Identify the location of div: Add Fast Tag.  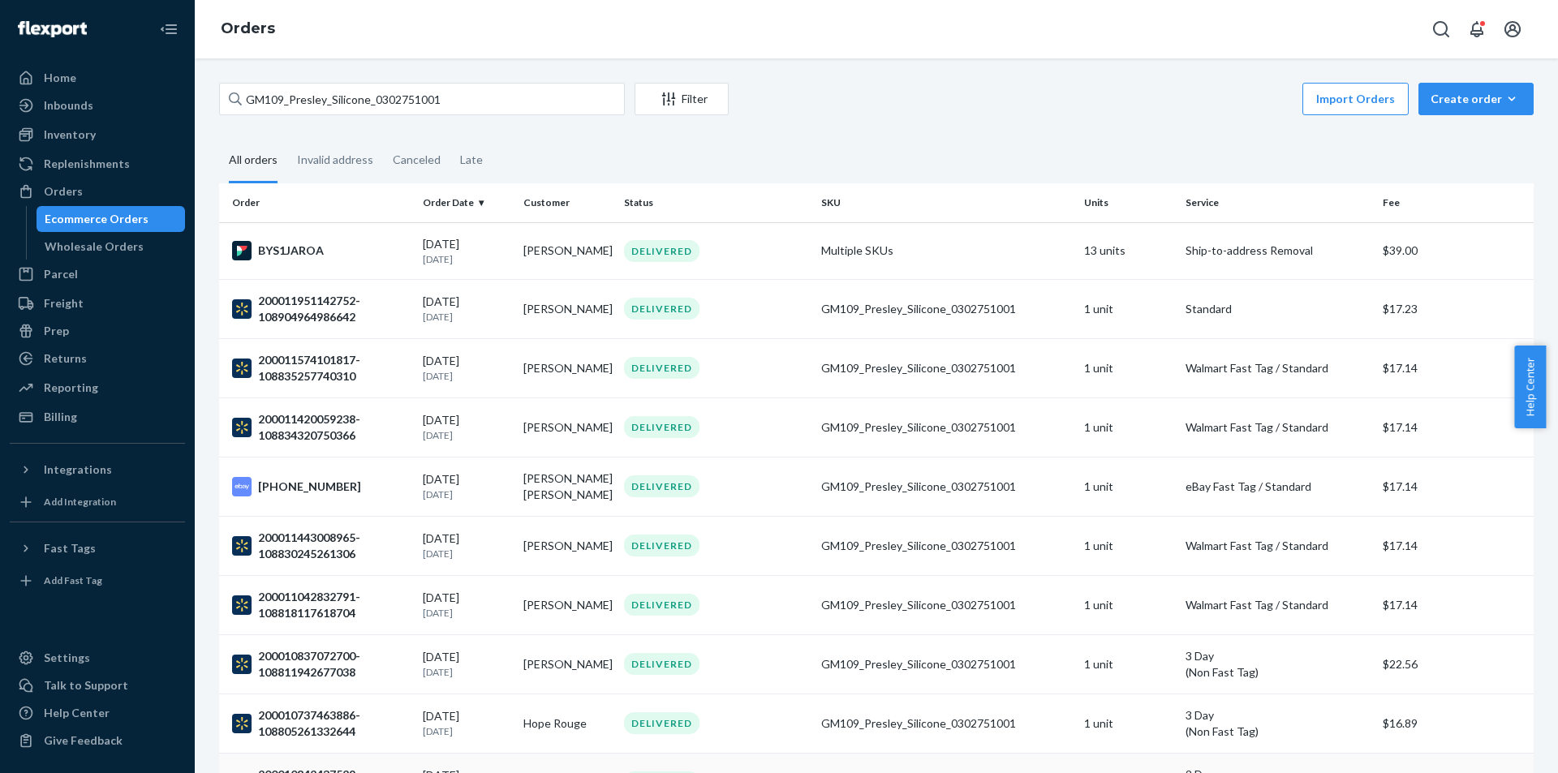
(73, 580).